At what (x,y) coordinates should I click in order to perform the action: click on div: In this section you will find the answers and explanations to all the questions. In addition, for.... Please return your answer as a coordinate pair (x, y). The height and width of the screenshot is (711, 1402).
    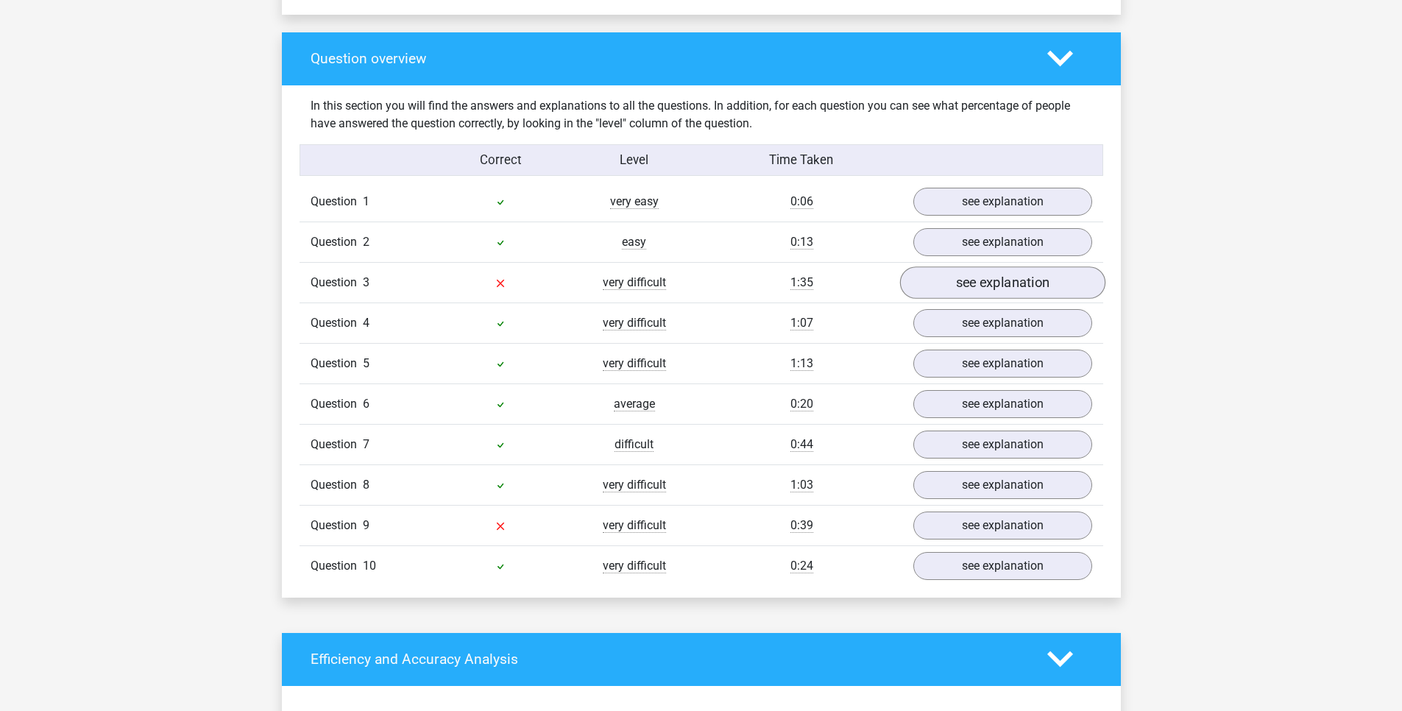
    Looking at the image, I should click on (701, 115).